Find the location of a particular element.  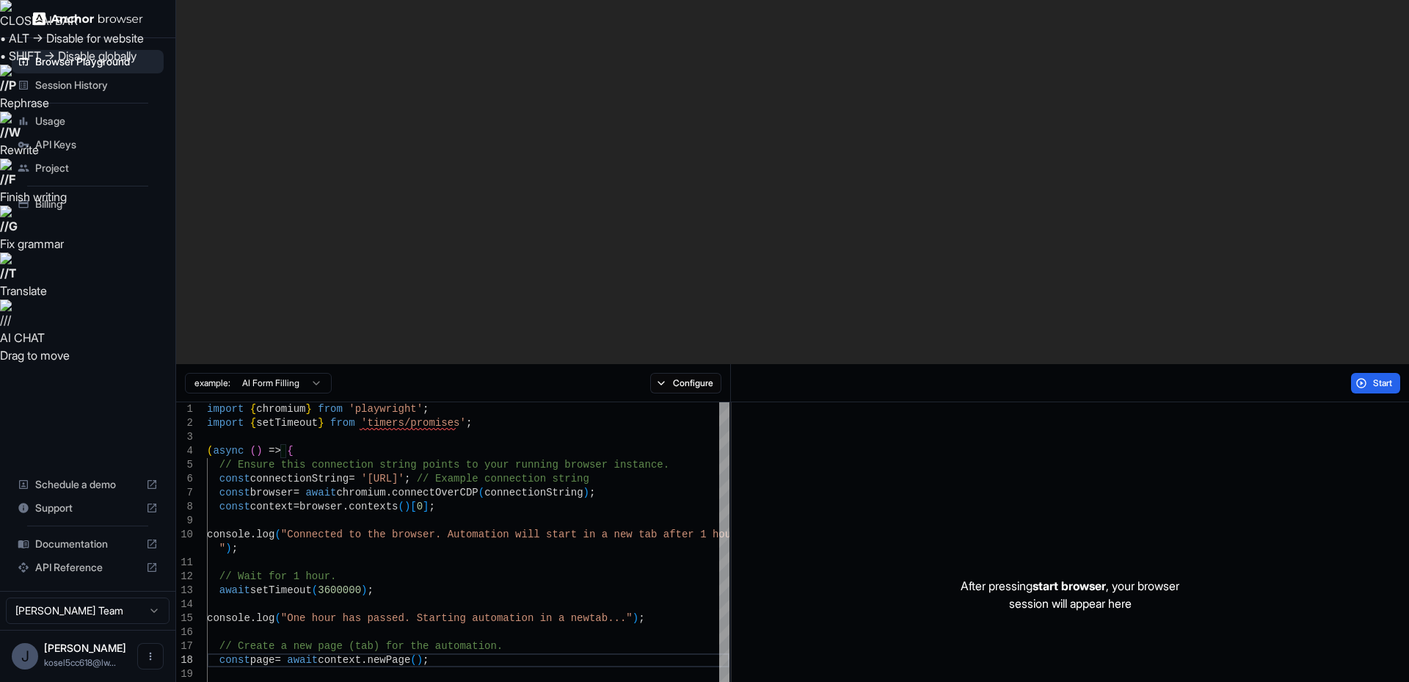

div: 1 is located at coordinates (184, 409).